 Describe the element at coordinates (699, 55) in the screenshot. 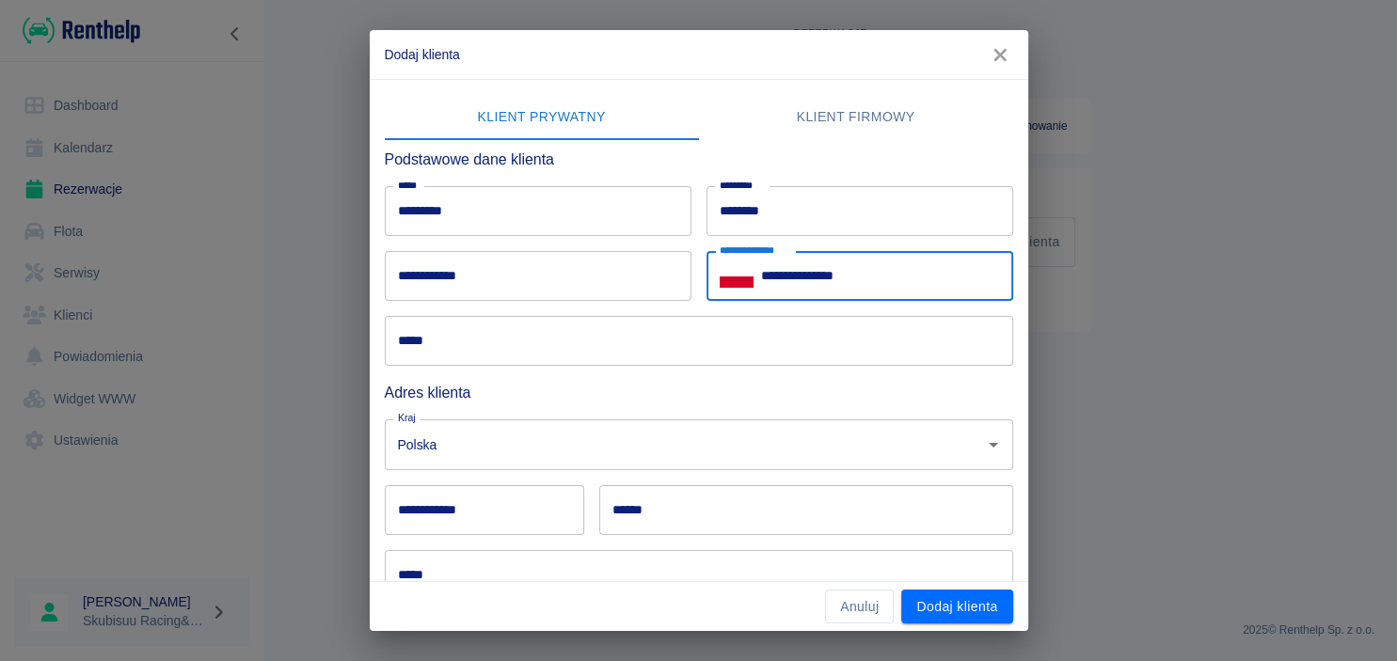

I see `h2: Dodaj klienta` at that location.